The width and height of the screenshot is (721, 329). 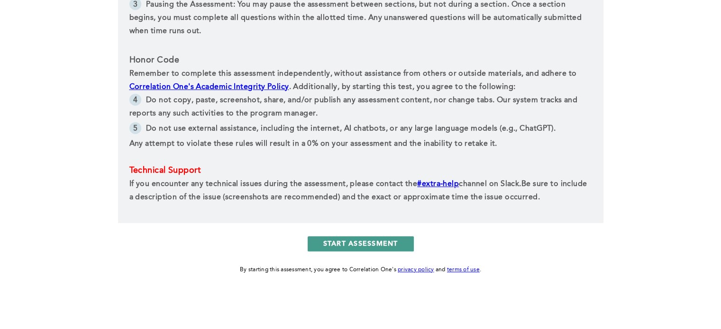 What do you see at coordinates (313, 144) in the screenshot?
I see `span: Any attempt to violate these rules will result in a 0% on your assessment and the inability to re...` at bounding box center [313, 144].